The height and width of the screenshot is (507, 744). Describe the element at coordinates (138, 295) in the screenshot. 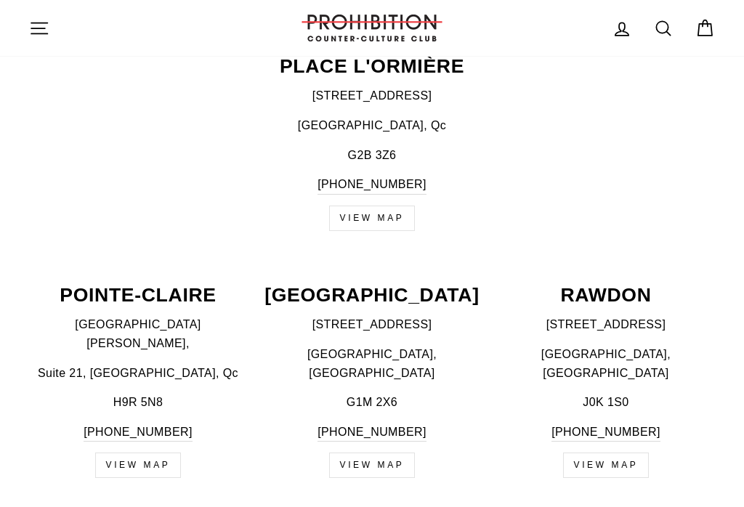

I see `p: POINTE-CLAIRE` at that location.